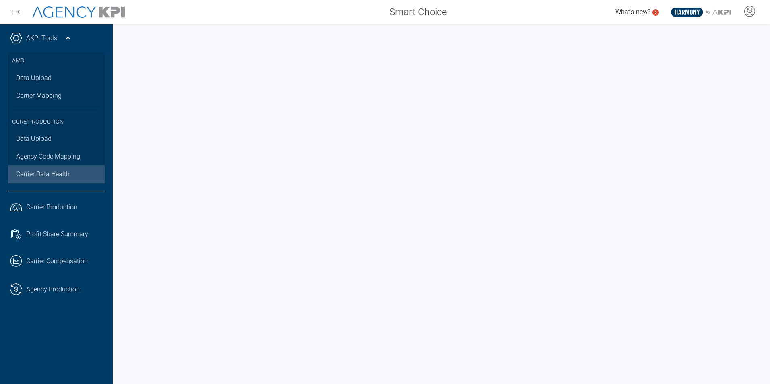 The height and width of the screenshot is (384, 770). What do you see at coordinates (52, 208) in the screenshot?
I see `span: Carrier Production` at bounding box center [52, 208].